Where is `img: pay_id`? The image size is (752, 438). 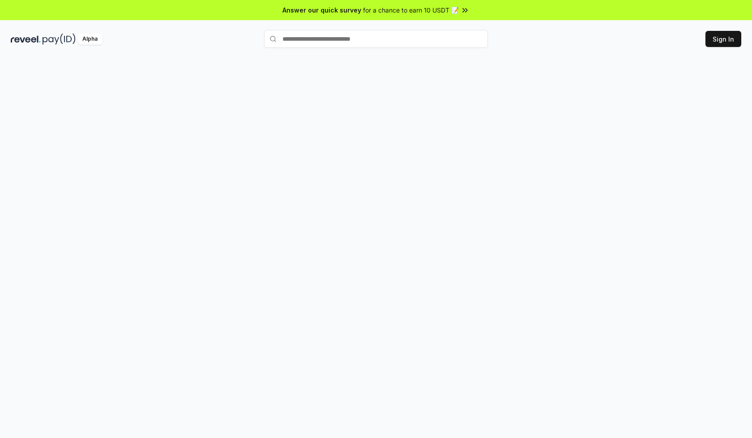 img: pay_id is located at coordinates (59, 39).